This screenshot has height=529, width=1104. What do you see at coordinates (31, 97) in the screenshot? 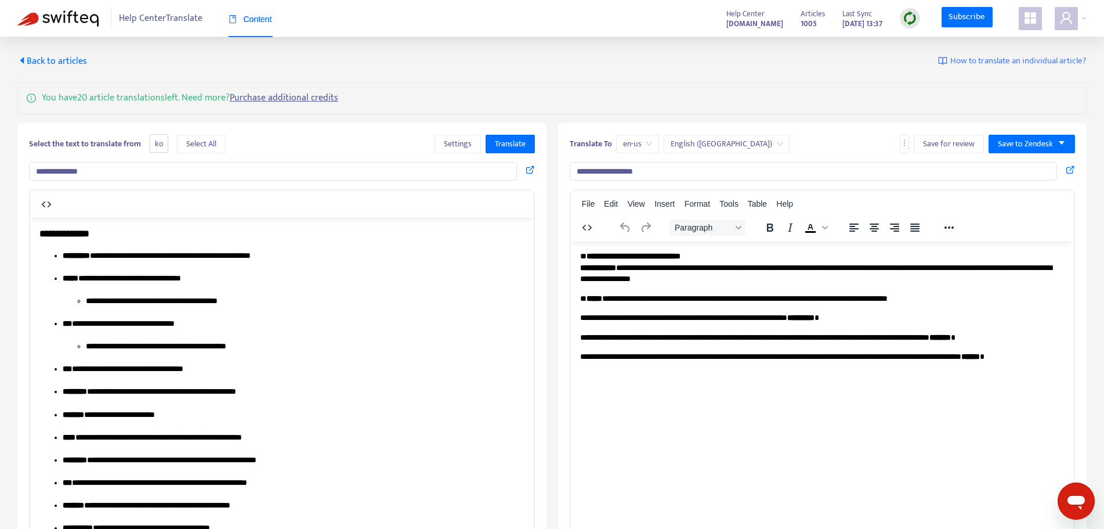
I see `span: info-circle` at bounding box center [31, 97].